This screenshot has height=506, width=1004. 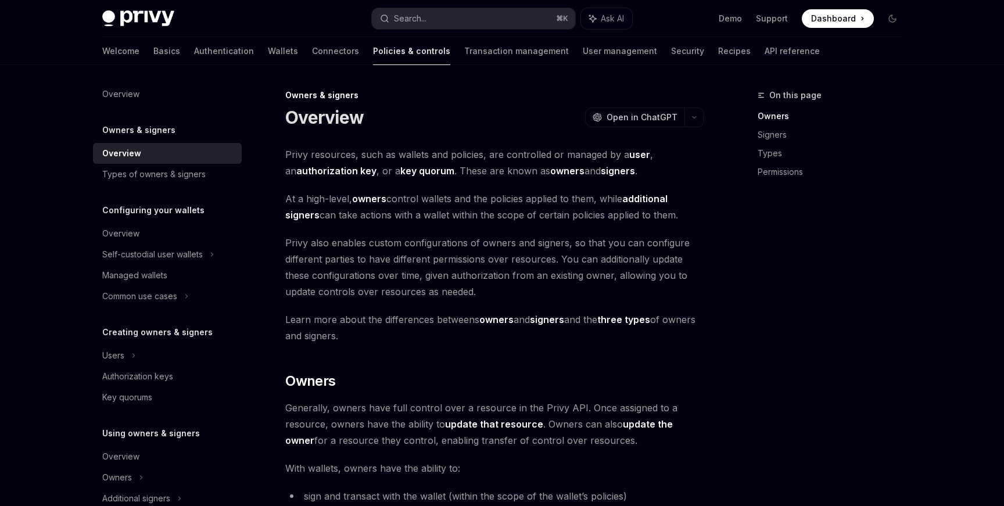 I want to click on a: Basics, so click(x=167, y=51).